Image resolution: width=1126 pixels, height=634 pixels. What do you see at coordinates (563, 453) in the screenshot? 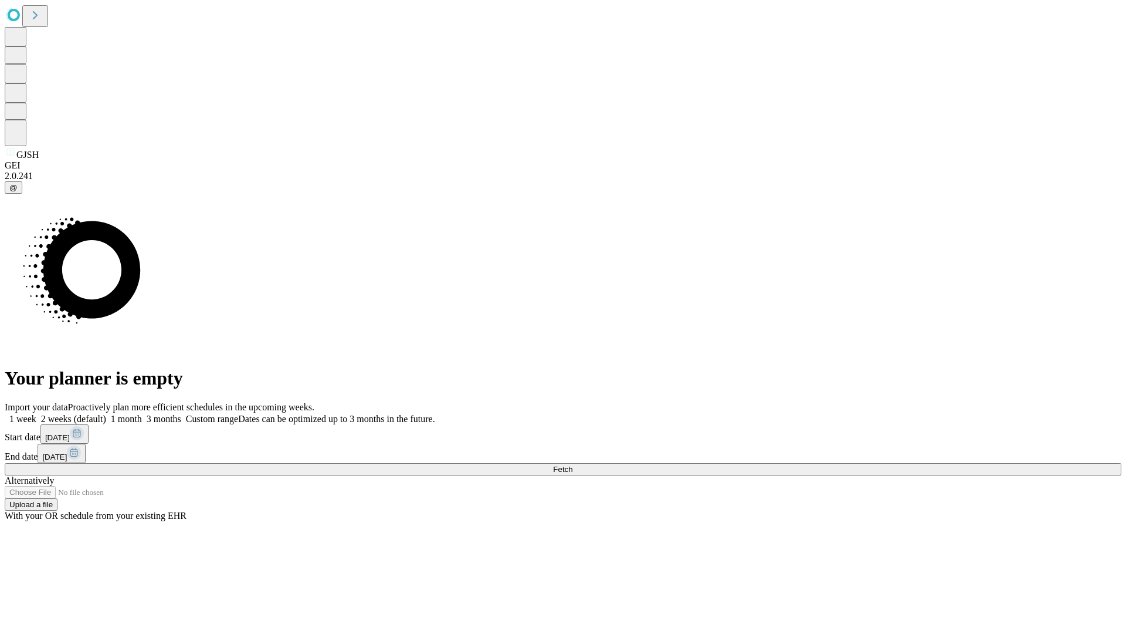
I see `div: End date` at bounding box center [563, 453].